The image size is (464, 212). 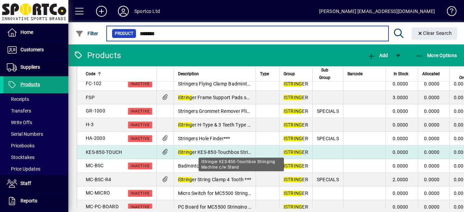 I want to click on span: Home, so click(x=27, y=32).